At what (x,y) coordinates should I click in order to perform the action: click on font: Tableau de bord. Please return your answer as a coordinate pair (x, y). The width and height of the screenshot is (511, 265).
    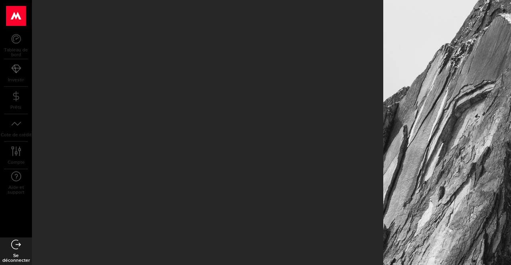
    Looking at the image, I should click on (16, 52).